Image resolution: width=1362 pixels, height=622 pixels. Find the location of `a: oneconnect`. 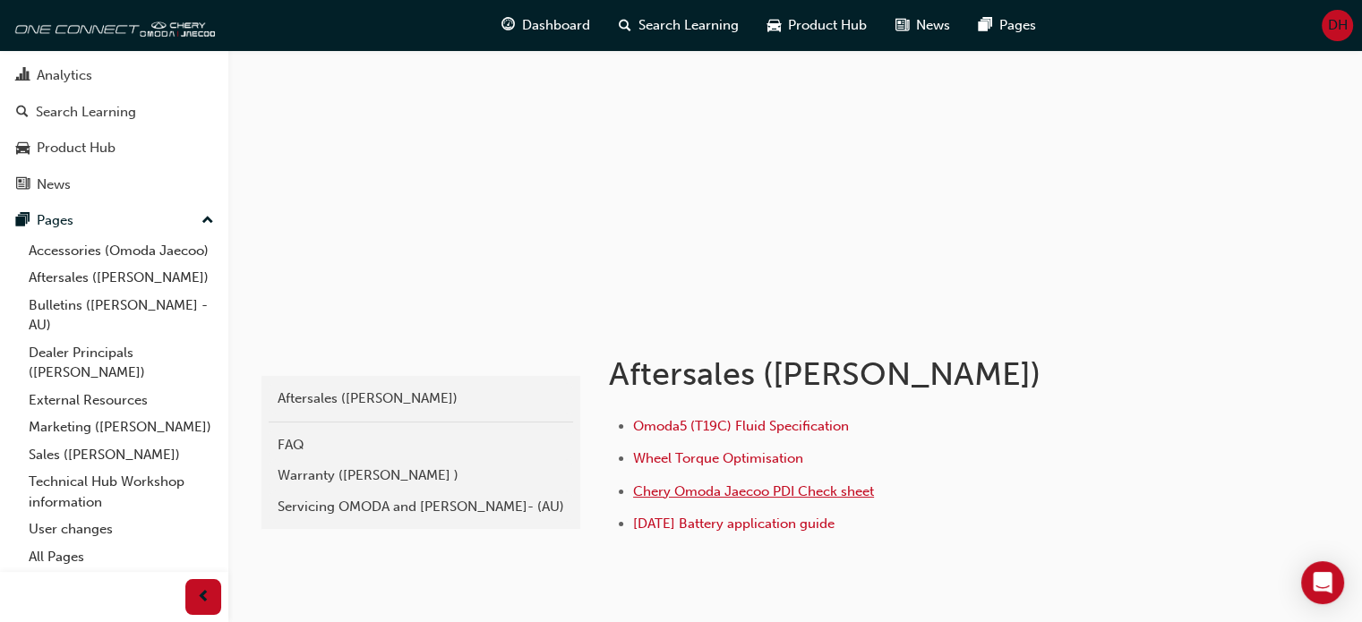

a: oneconnect is located at coordinates (112, 25).